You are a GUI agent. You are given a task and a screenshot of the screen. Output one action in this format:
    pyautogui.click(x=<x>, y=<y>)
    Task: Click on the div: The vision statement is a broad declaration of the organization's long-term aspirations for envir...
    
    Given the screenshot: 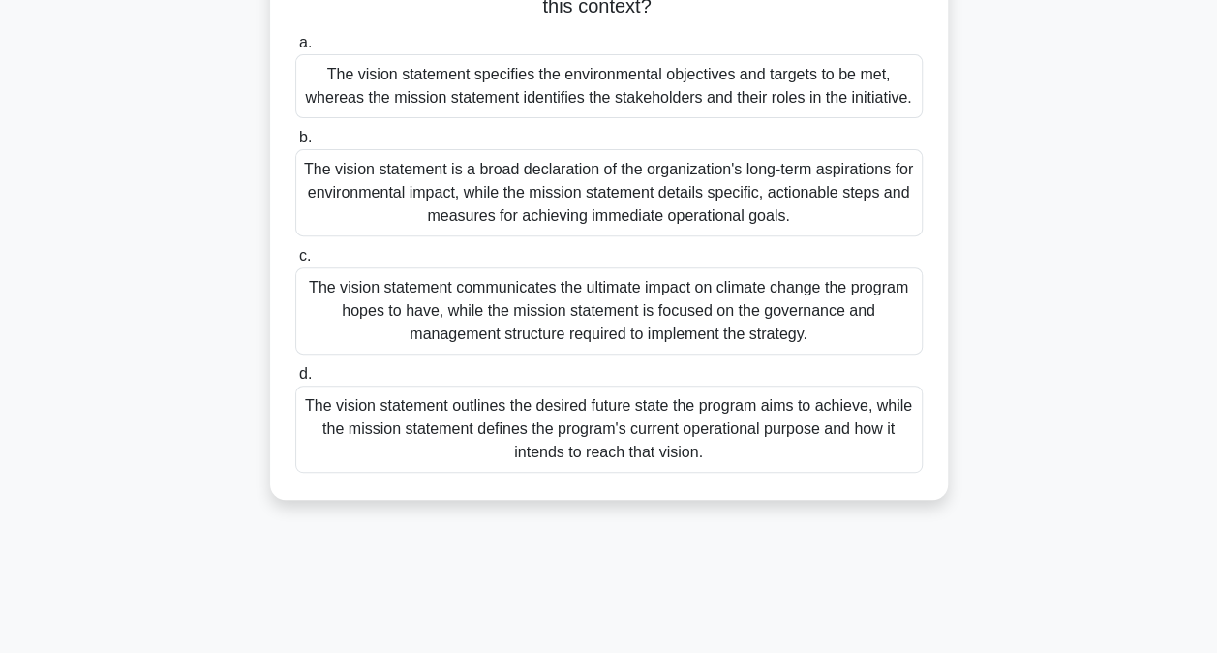 What is the action you would take?
    pyautogui.click(x=609, y=193)
    